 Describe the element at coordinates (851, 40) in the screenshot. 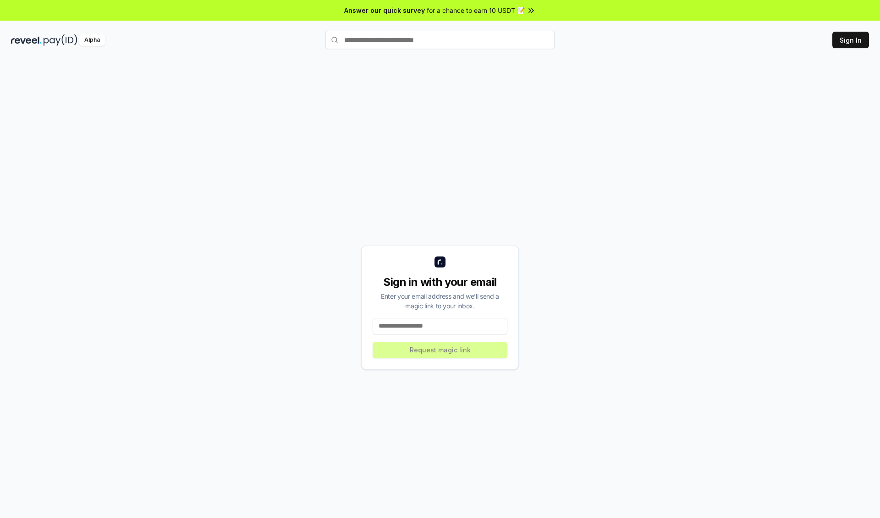

I see `button: Sign In` at that location.